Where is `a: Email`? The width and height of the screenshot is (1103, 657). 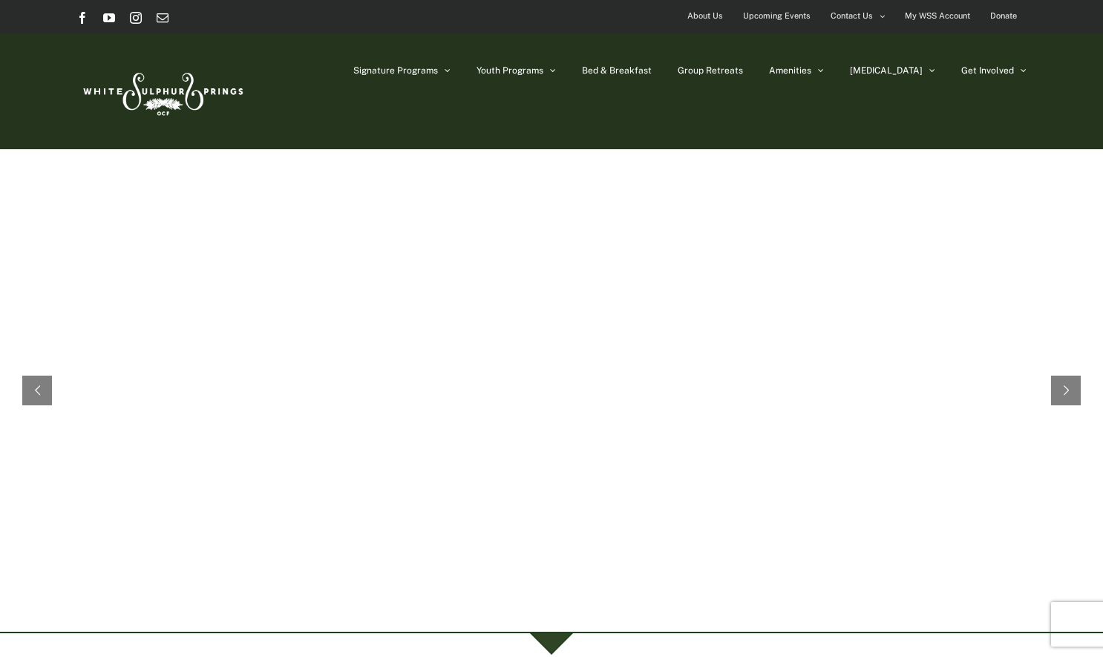 a: Email is located at coordinates (163, 18).